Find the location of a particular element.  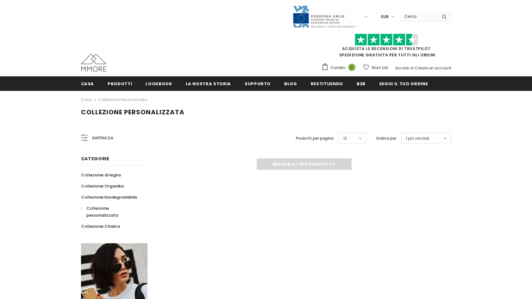

span: Categorie is located at coordinates (95, 158).